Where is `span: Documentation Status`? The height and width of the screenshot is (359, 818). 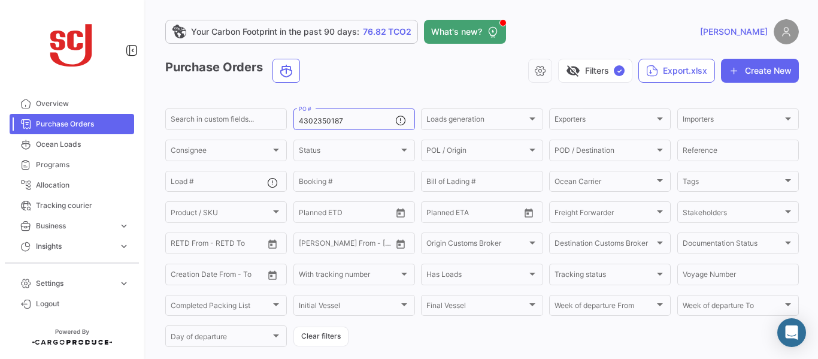 span: Documentation Status is located at coordinates (732, 245).